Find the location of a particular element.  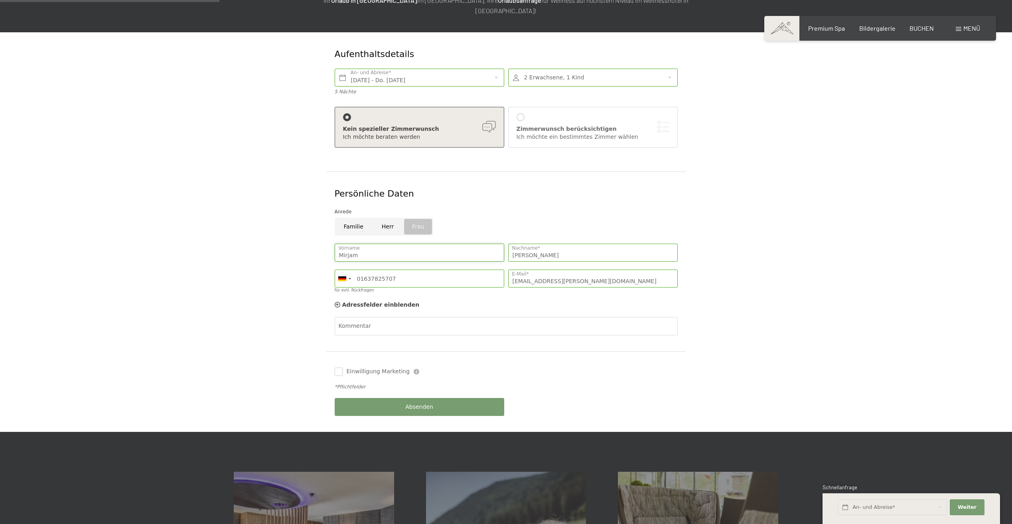

span: BUCHEN is located at coordinates (921, 28).